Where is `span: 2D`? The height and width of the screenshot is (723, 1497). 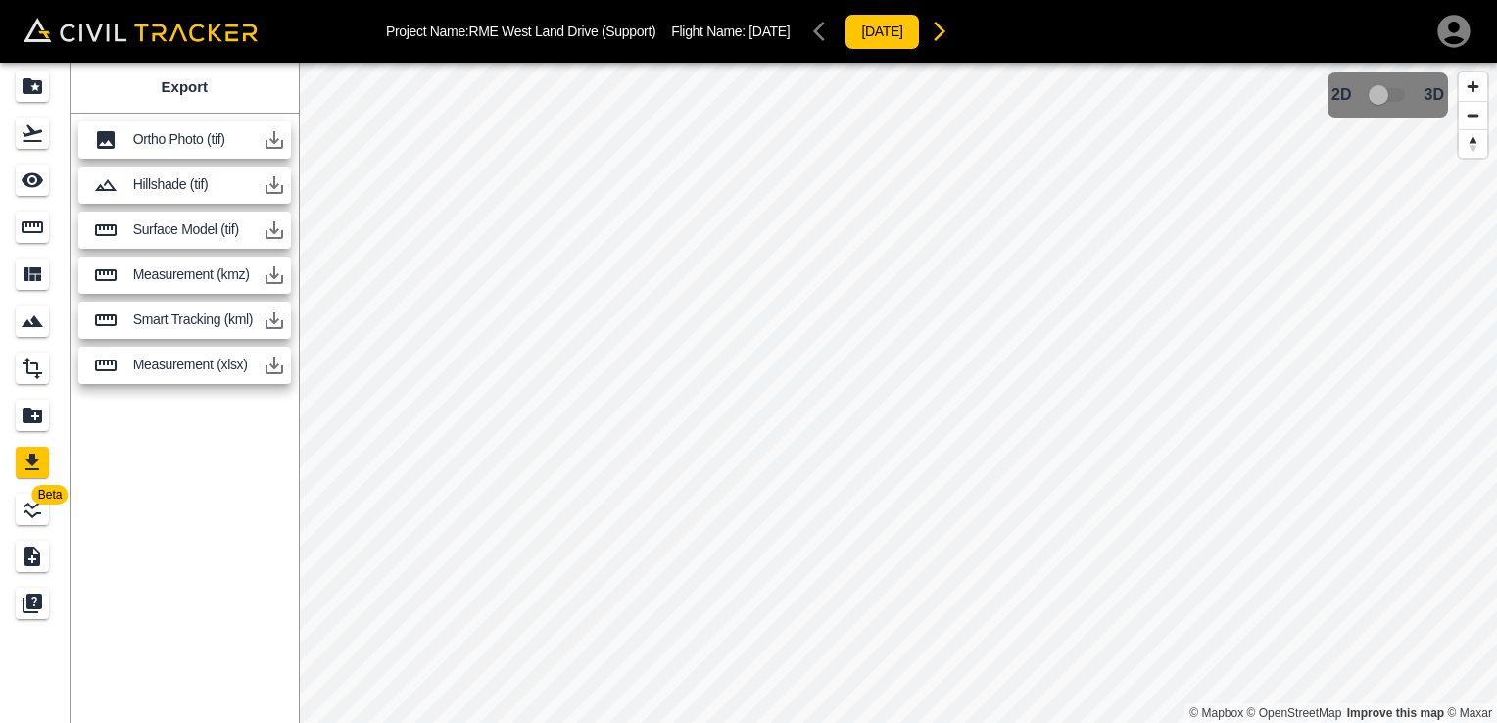 span: 2D is located at coordinates (1341, 95).